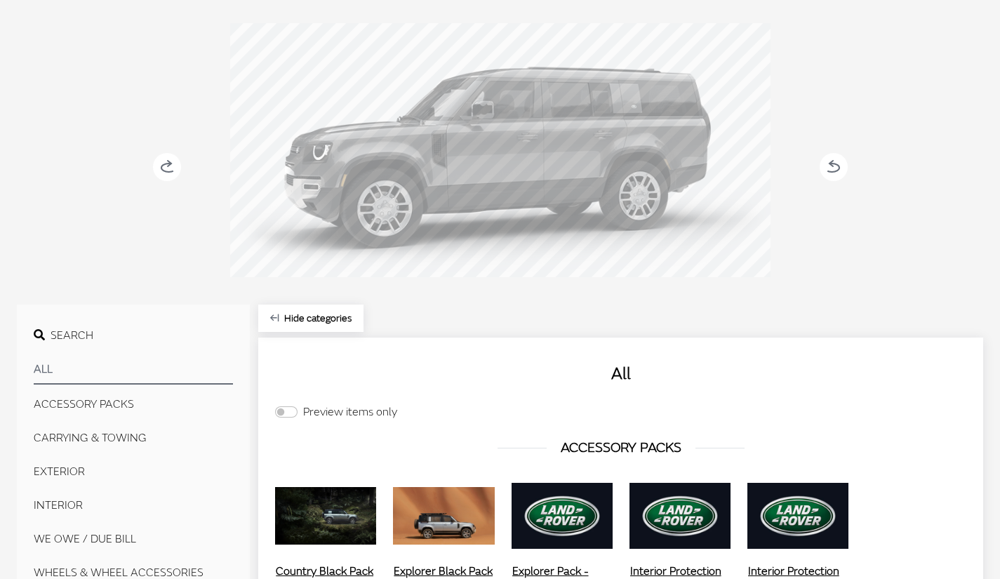 The width and height of the screenshot is (1000, 579). What do you see at coordinates (133, 404) in the screenshot?
I see `button: ACCESSORY PACKS` at bounding box center [133, 404].